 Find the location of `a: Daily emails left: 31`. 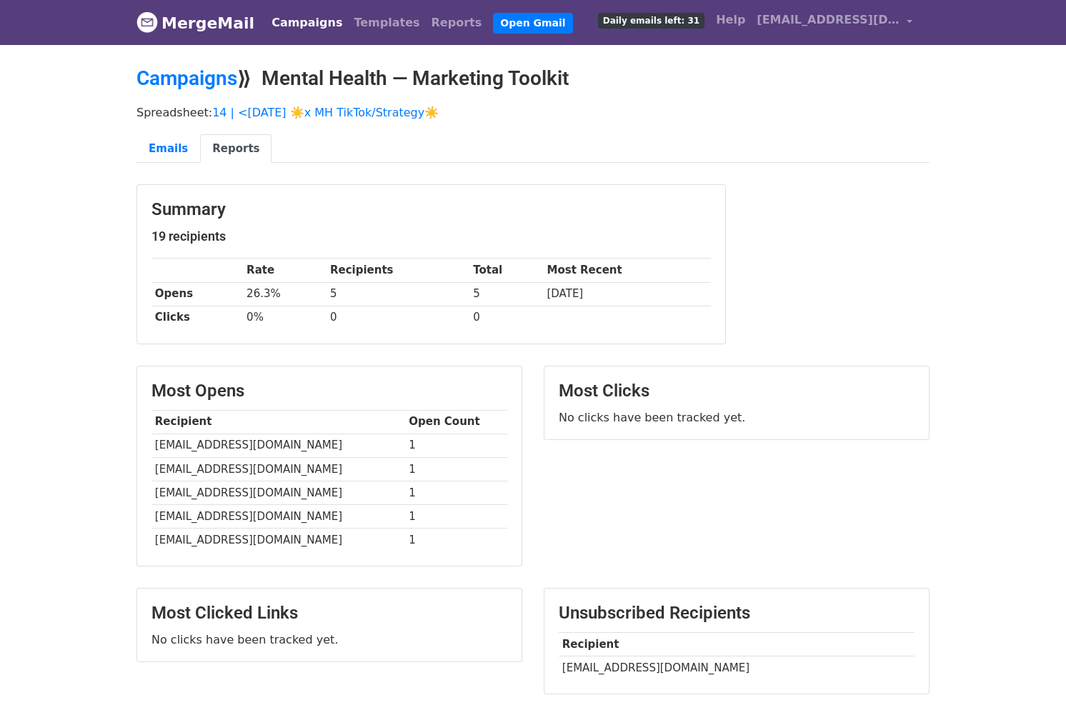

a: Daily emails left: 31 is located at coordinates (651, 20).